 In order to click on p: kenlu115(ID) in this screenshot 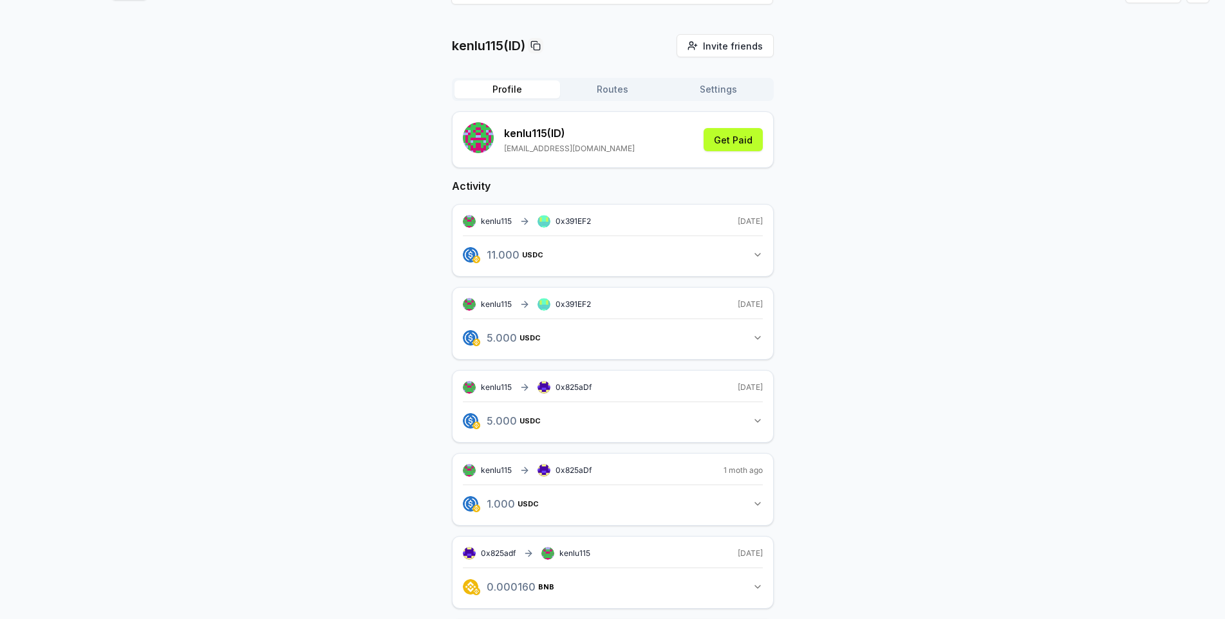, I will do `click(489, 46)`.